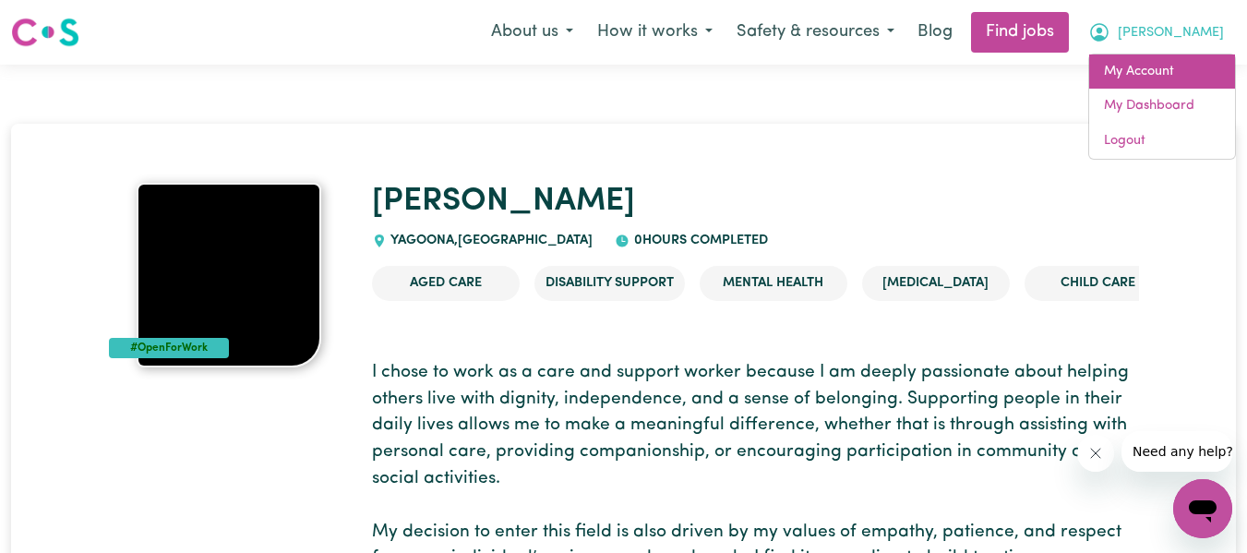 The height and width of the screenshot is (553, 1247). Describe the element at coordinates (1155, 32) in the screenshot. I see `button: My Account` at that location.